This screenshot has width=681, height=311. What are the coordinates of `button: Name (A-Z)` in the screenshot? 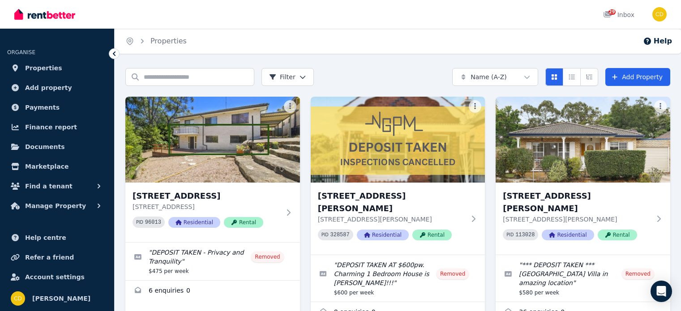 It's located at (496, 77).